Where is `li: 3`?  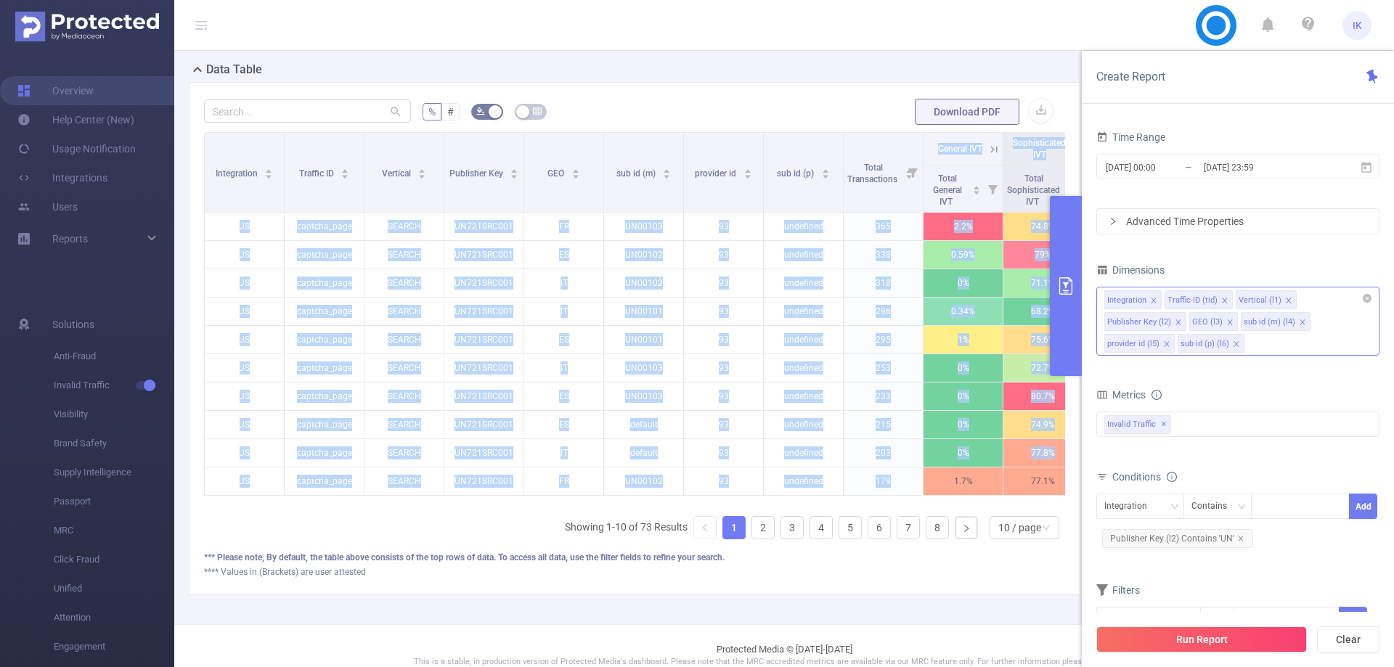 li: 3 is located at coordinates (792, 528).